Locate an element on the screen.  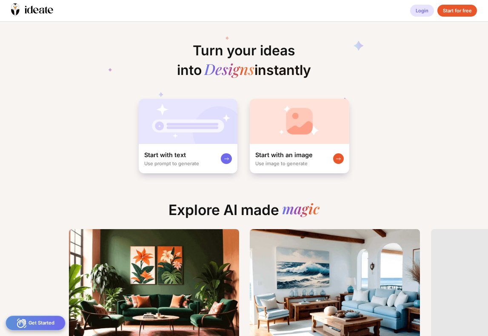
div: Get Started is located at coordinates (35, 323).